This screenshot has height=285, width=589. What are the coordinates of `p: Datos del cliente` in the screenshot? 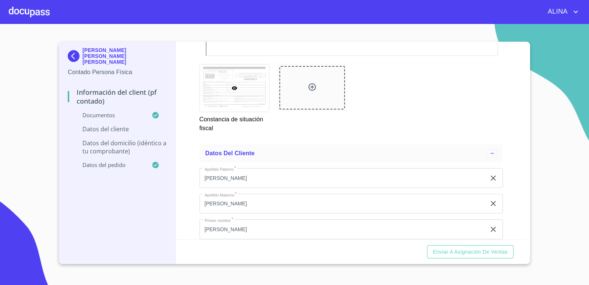 It's located at (117, 129).